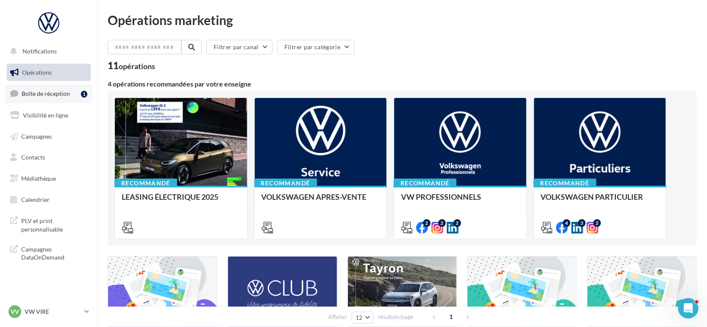 This screenshot has width=707, height=327. I want to click on span: VV, so click(15, 311).